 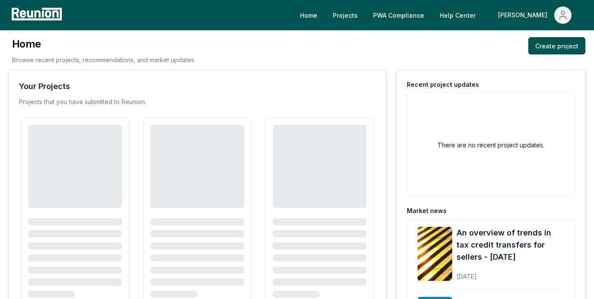 I want to click on a: Projects, so click(x=345, y=15).